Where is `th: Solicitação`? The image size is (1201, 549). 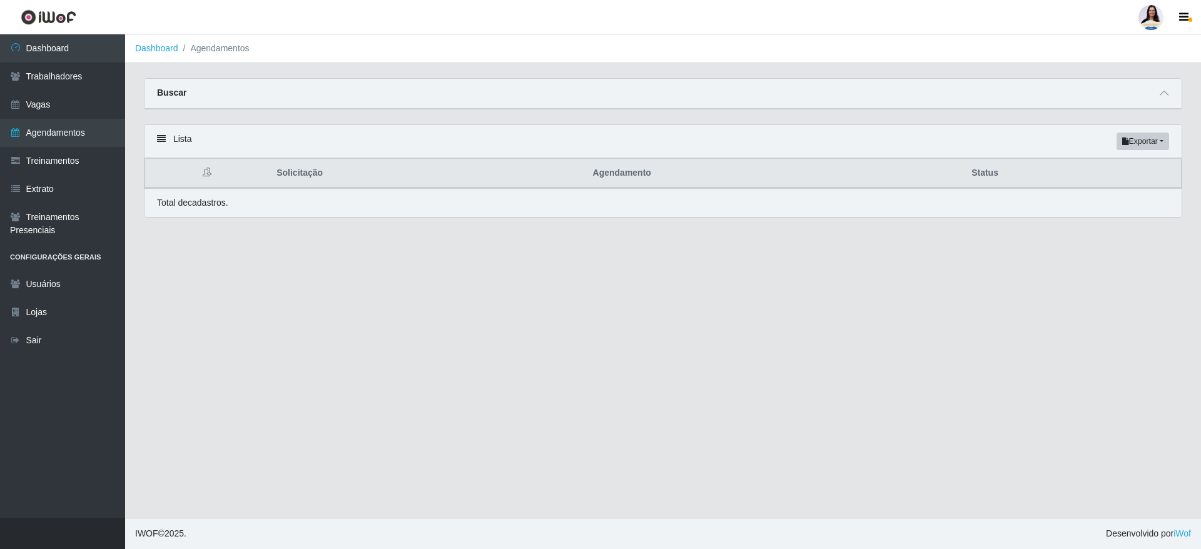
th: Solicitação is located at coordinates (427, 173).